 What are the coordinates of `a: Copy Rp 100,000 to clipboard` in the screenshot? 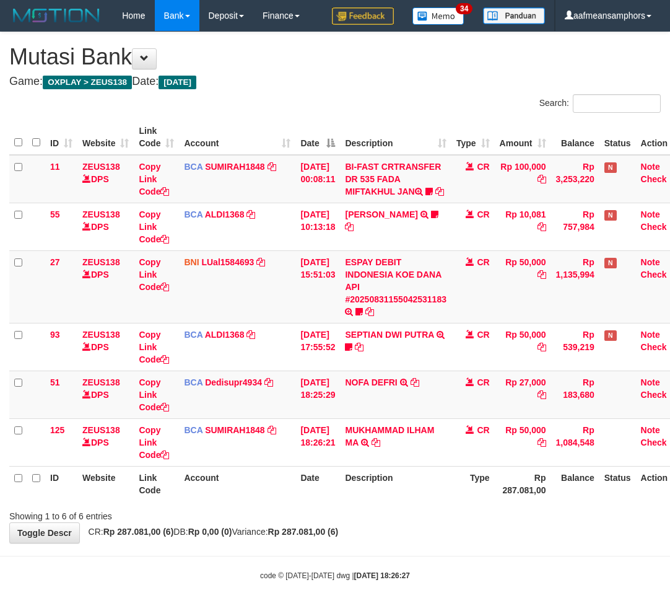 It's located at (542, 179).